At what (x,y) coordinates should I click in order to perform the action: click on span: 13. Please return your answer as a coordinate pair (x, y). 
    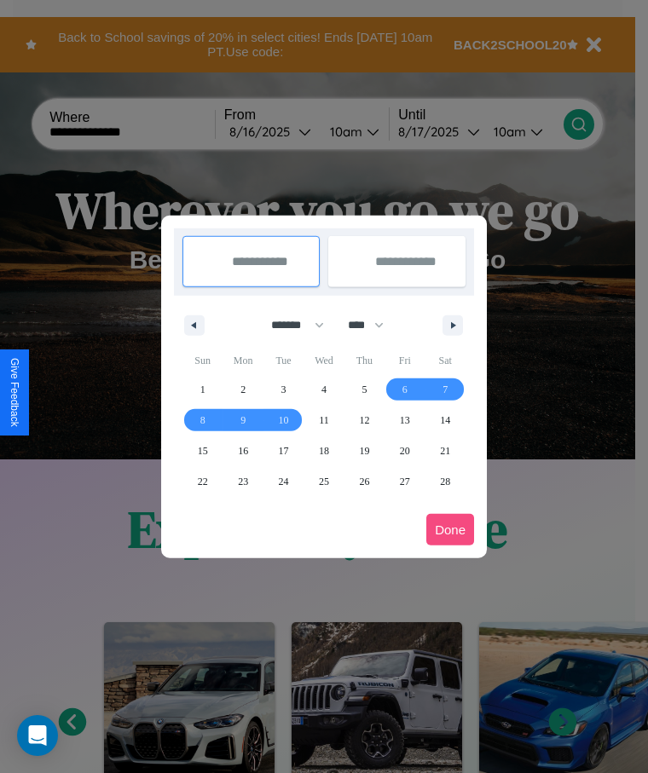
    Looking at the image, I should click on (405, 420).